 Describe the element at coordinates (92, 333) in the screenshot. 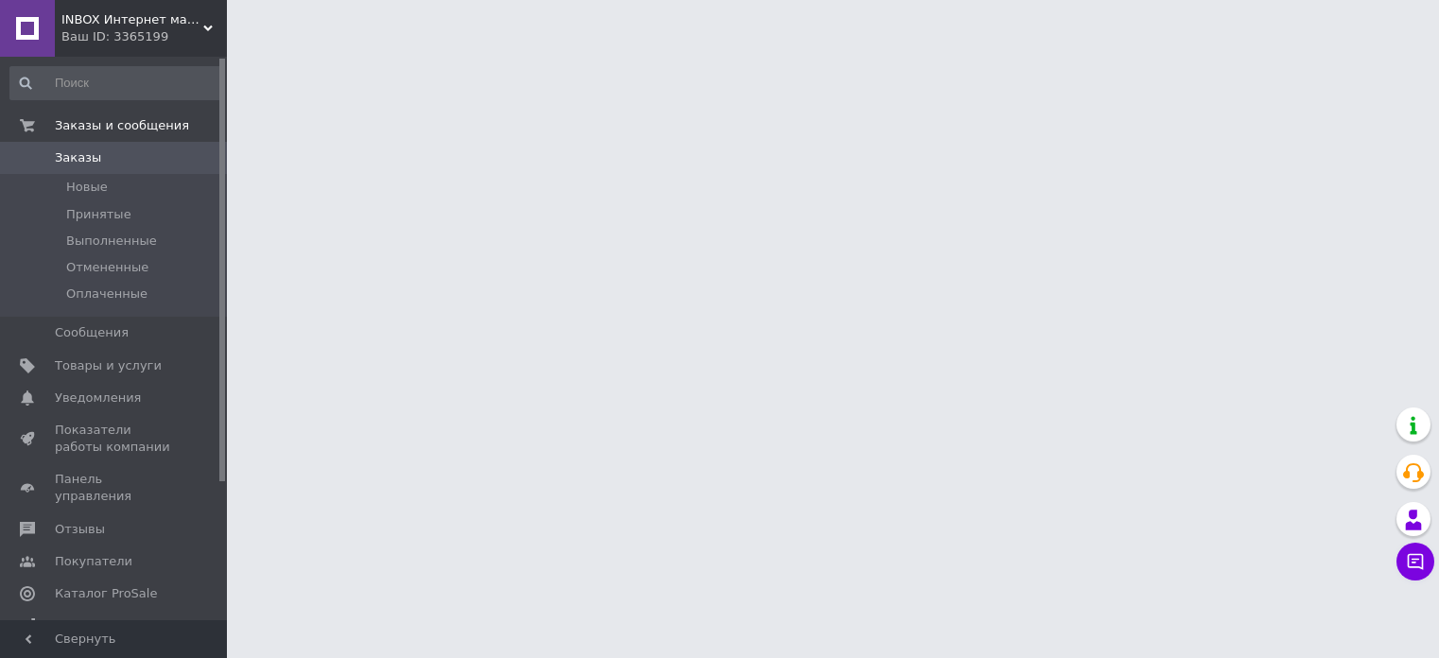

I see `span: Сообщения` at that location.